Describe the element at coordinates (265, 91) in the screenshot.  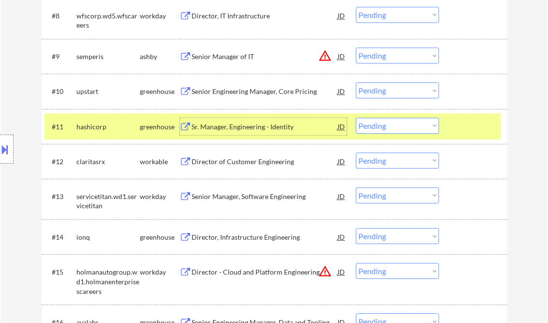
I see `div: Senior Engineering Manager, Core Pricing` at that location.